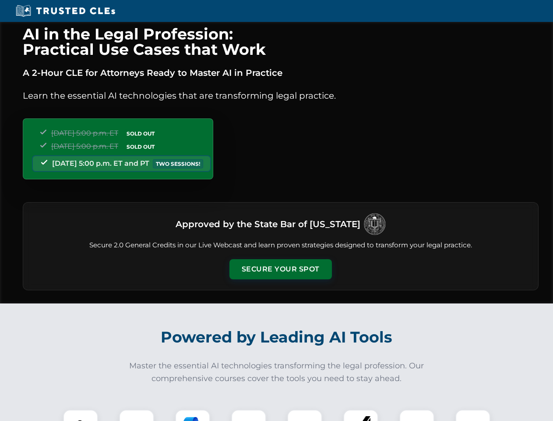  Describe the element at coordinates (277, 372) in the screenshot. I see `p: Master the essential AI technologies transforming the legal profession. Our comprehensive courses...` at that location.